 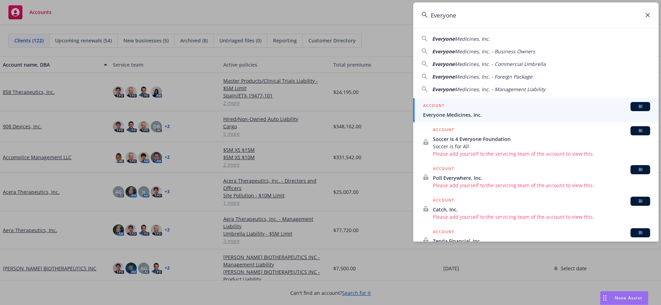 I want to click on a: ACCOUNTBICatch, Inc.Please add yourself to the servicing team of the account to view this., so click(x=536, y=209).